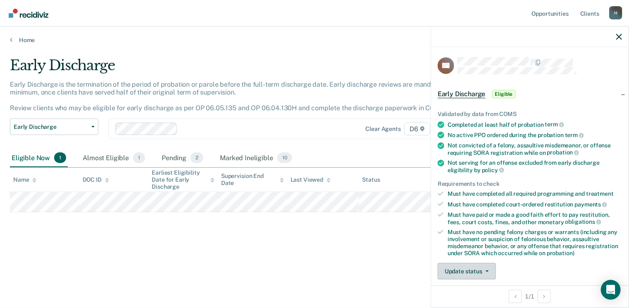 The image size is (629, 308). What do you see at coordinates (616, 13) in the screenshot?
I see `div: H` at bounding box center [616, 13].